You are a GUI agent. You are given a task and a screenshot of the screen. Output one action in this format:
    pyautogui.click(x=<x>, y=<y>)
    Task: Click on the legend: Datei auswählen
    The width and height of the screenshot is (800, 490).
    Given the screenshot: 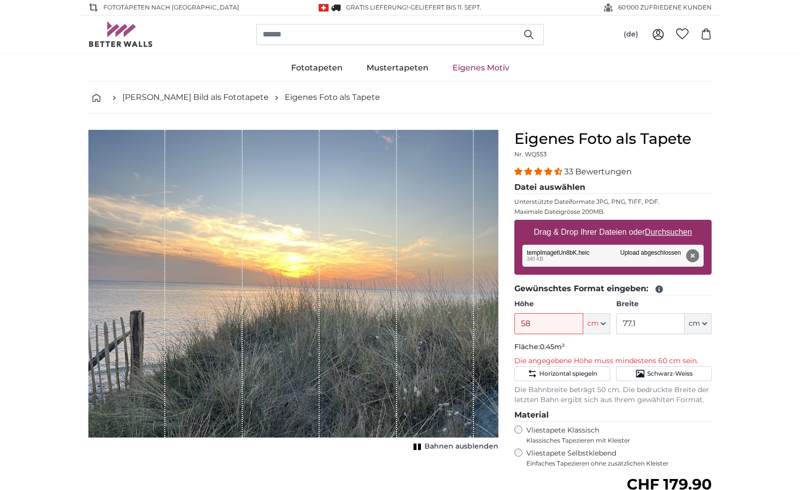 What is the action you would take?
    pyautogui.click(x=613, y=187)
    